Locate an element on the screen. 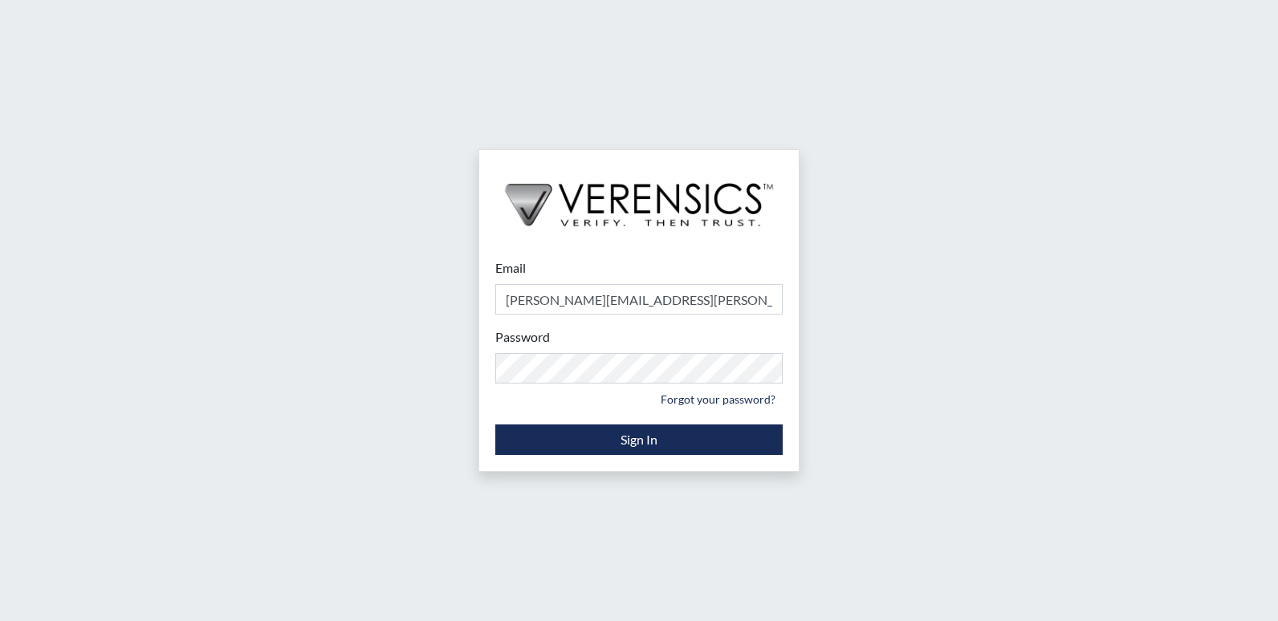 The width and height of the screenshot is (1278, 621). input: Email is located at coordinates (639, 299).